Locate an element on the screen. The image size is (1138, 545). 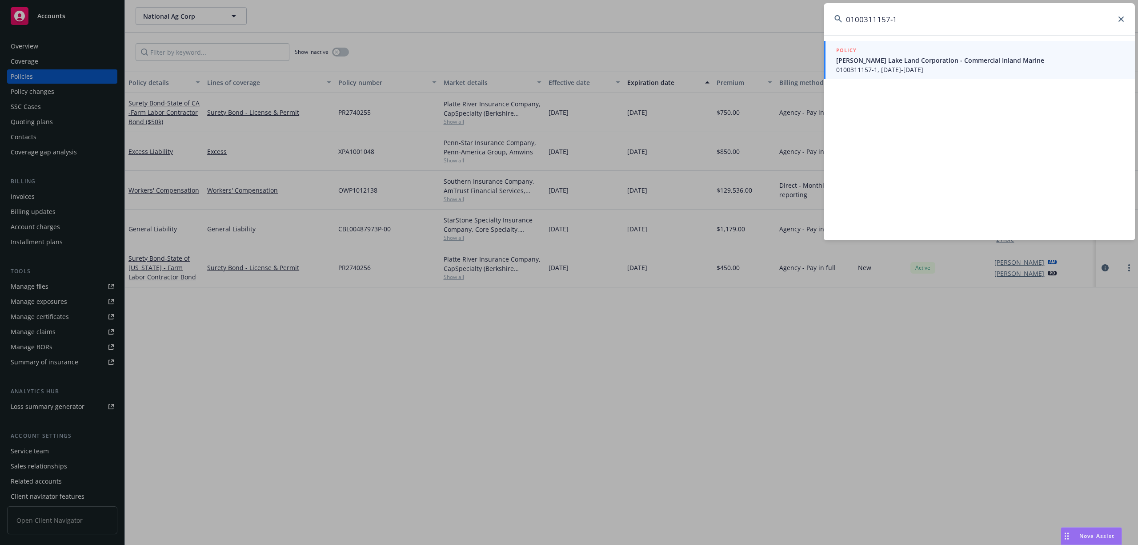
h5: POLICY is located at coordinates (846, 50).